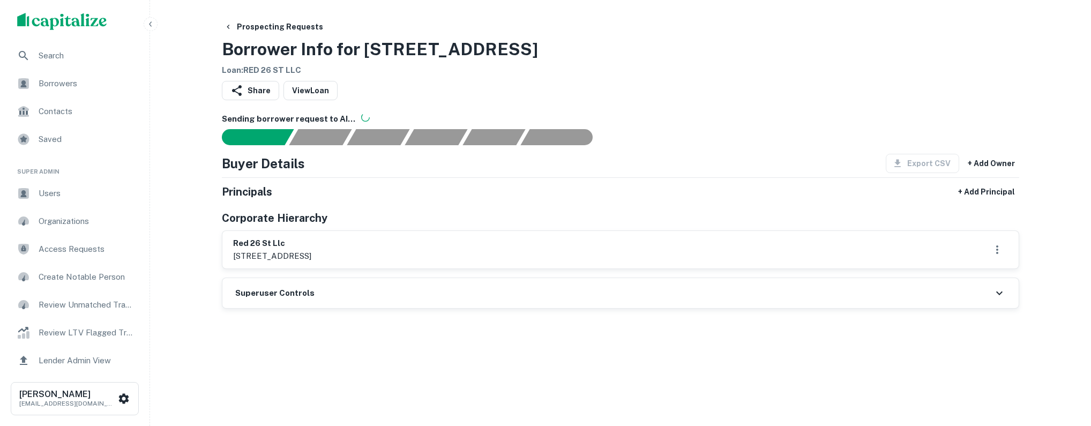  Describe the element at coordinates (1064, 366) in the screenshot. I see `div: Chat Widget` at that location.